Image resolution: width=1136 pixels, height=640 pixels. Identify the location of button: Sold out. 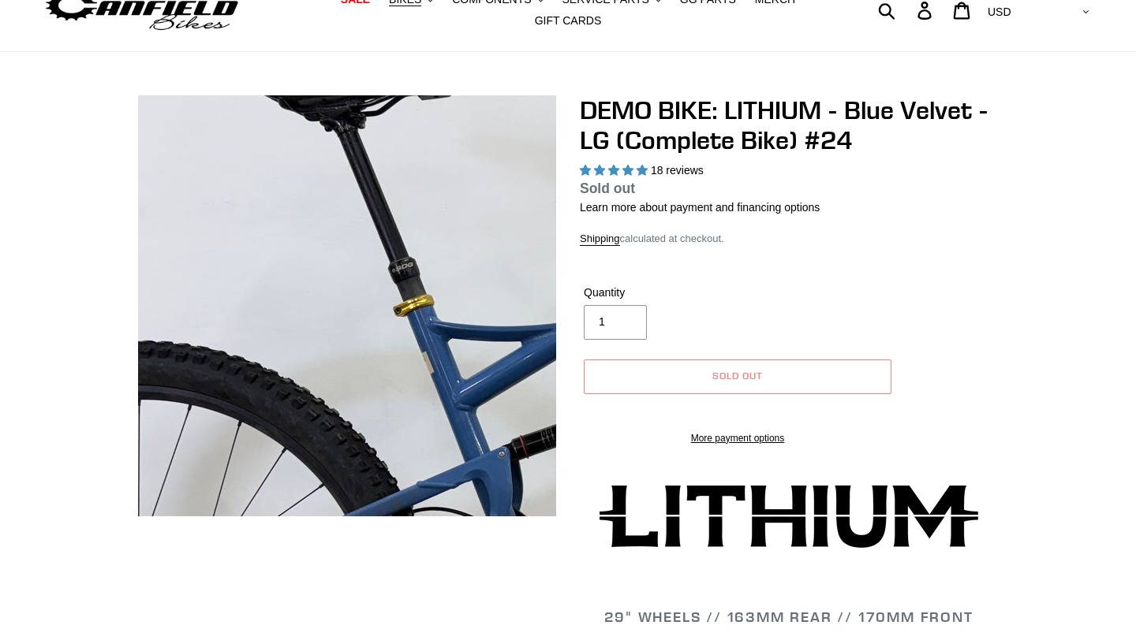
(737, 377).